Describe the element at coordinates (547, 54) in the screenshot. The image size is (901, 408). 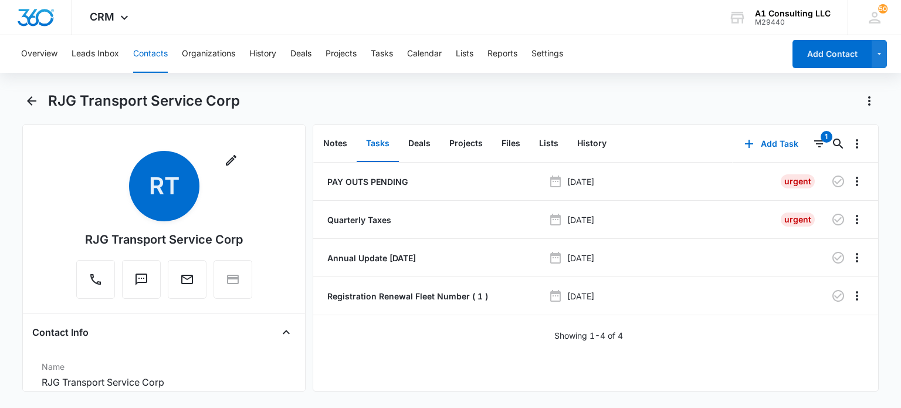
I see `button: Settings` at that location.